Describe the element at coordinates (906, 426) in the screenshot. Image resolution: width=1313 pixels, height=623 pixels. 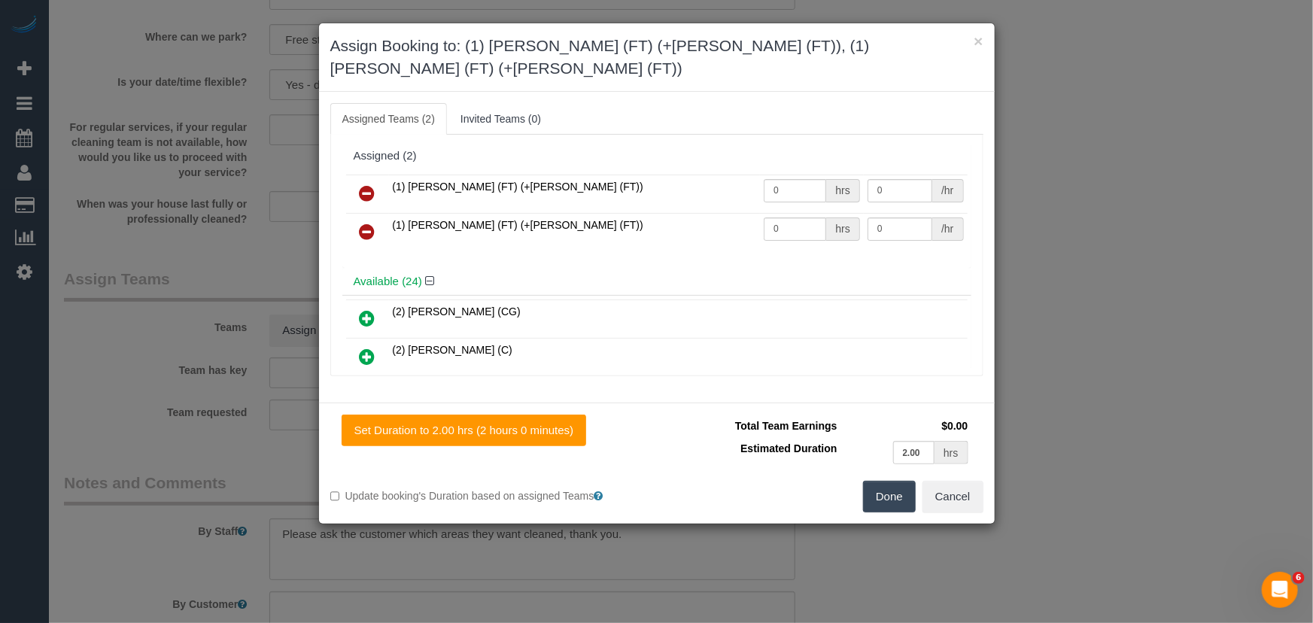
I see `td: $0.00` at that location.